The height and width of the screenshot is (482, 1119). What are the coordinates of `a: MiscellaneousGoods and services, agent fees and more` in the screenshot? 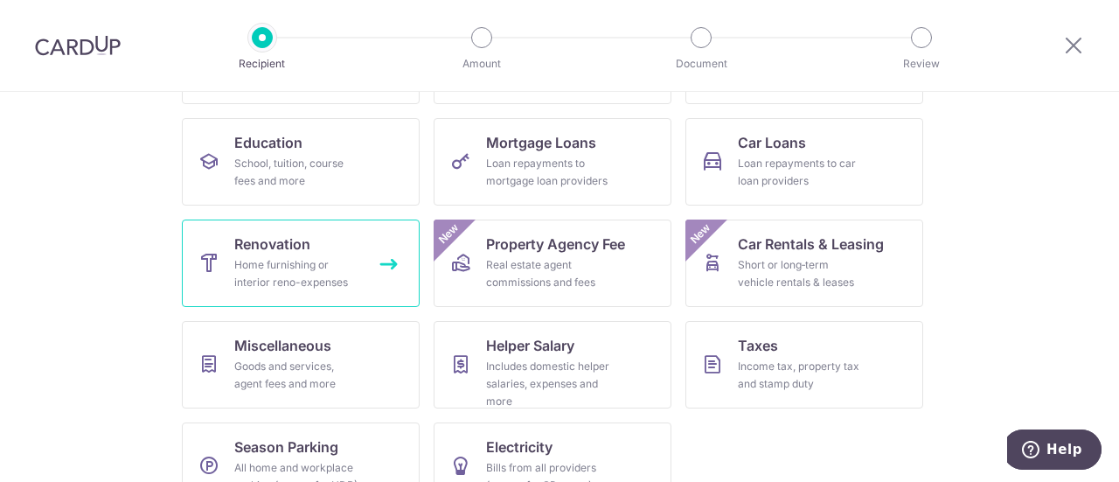 It's located at (301, 365).